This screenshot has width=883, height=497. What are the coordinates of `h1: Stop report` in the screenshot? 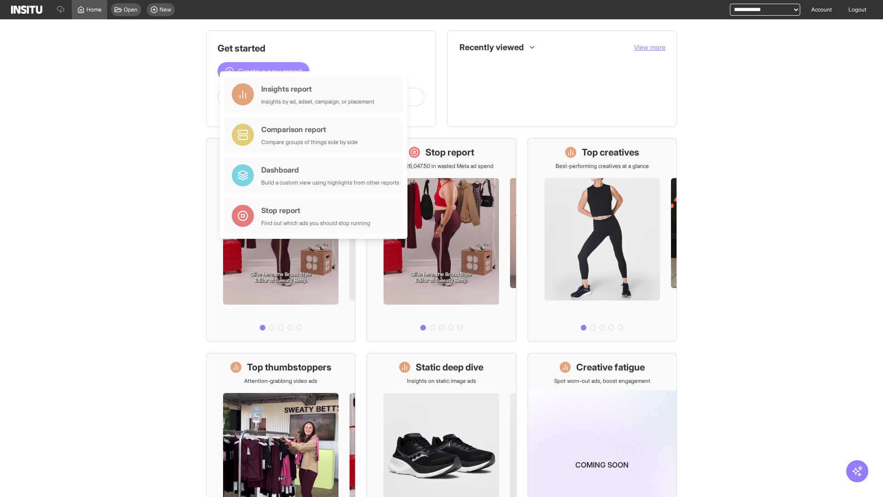 It's located at (450, 152).